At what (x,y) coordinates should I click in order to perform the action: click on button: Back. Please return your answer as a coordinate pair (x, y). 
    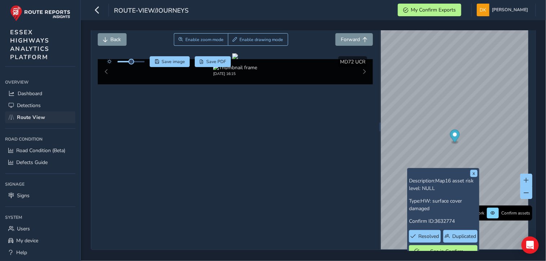
    Looking at the image, I should click on (112, 39).